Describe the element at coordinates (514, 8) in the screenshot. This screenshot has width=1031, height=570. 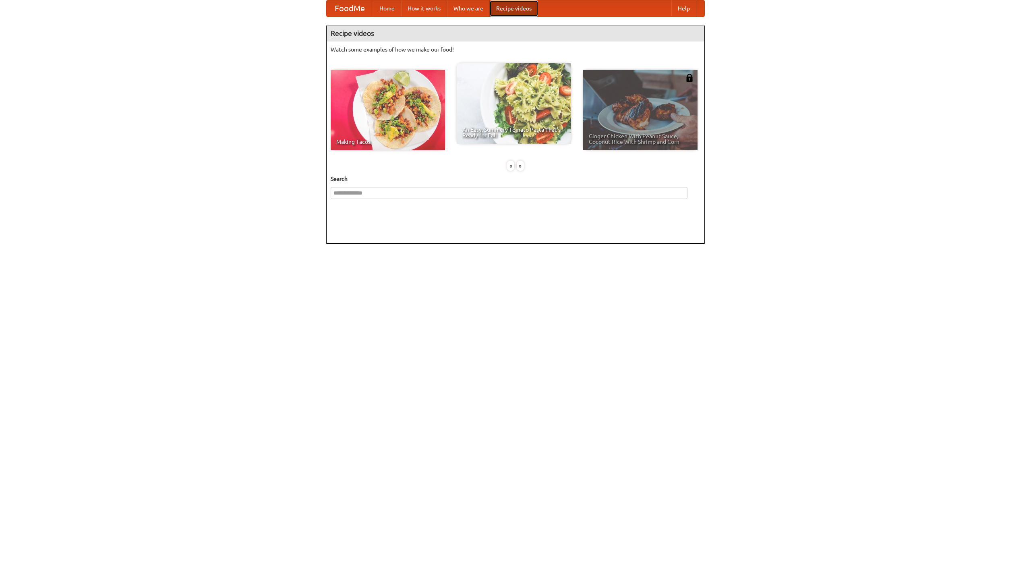
I see `a: Recipe videos` at that location.